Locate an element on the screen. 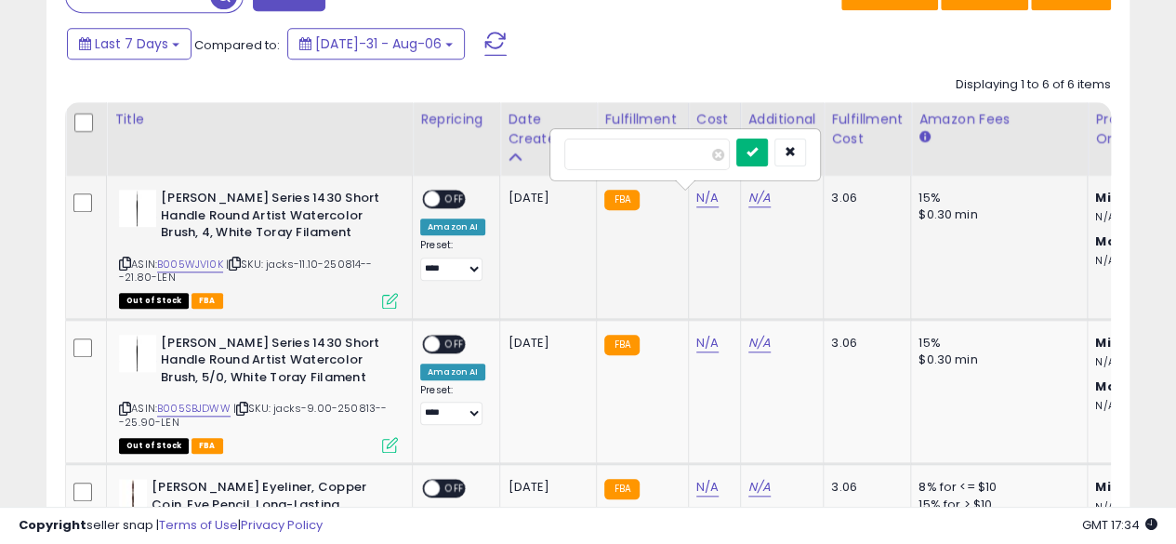 The height and width of the screenshot is (544, 1176). div: Repricing is located at coordinates (456, 119).